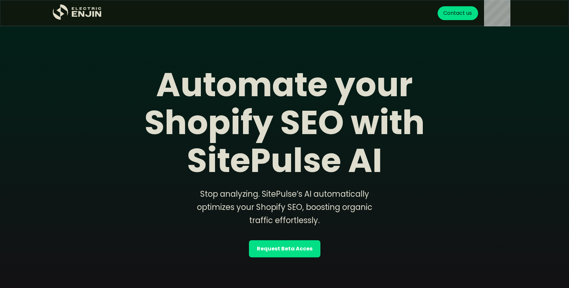  Describe the element at coordinates (284, 122) in the screenshot. I see `strong: Automate your Shopify SEO with SitePulse AI` at that location.